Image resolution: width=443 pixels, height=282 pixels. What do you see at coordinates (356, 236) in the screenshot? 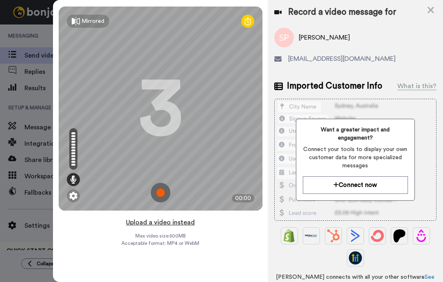
I see `img: ActiveCampaign` at bounding box center [356, 236].